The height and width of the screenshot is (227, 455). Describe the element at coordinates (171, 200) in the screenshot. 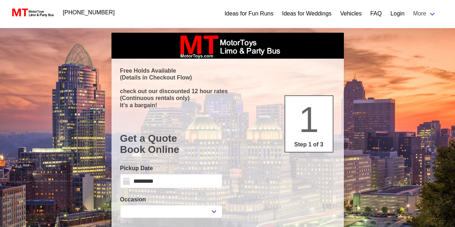

I see `label: Occasion` at that location.